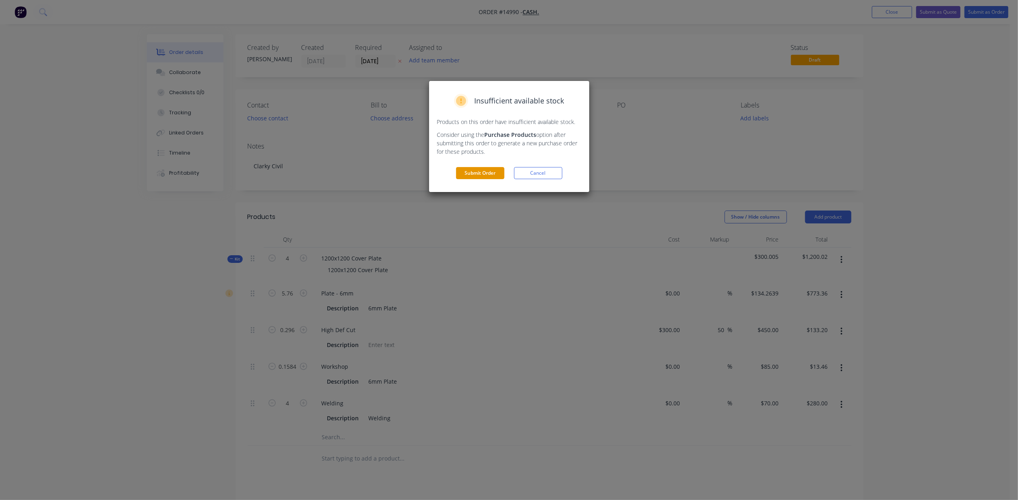 The height and width of the screenshot is (500, 1018). Describe the element at coordinates (509, 122) in the screenshot. I see `p: Products on this order have insufficient available stock.` at that location.